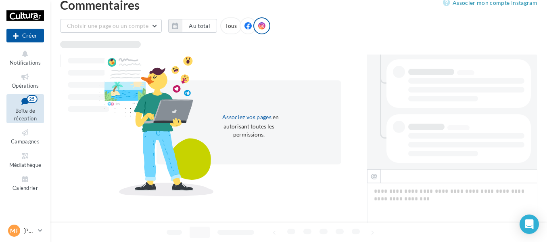  I want to click on span: Calendrier, so click(25, 187).